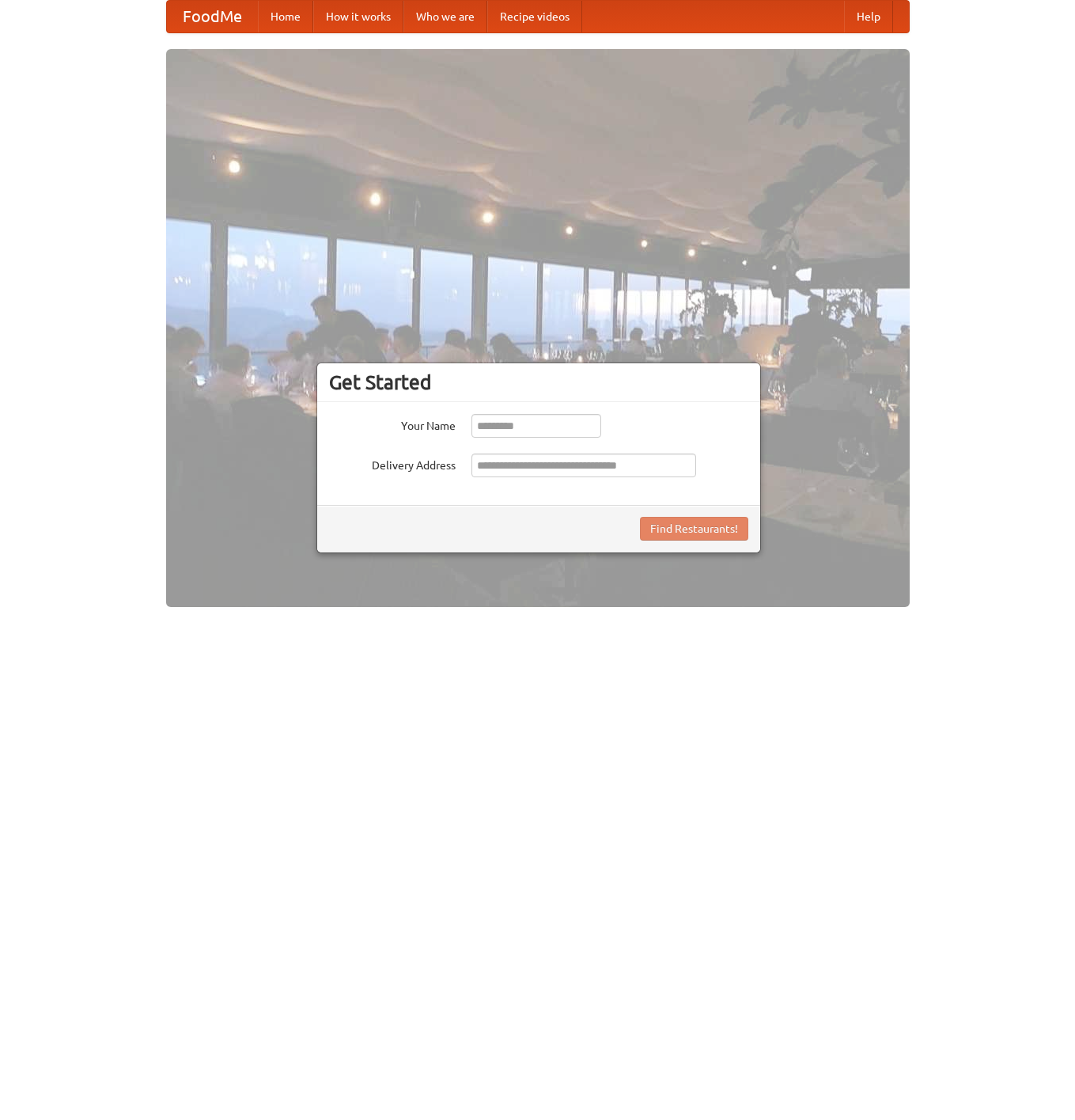 The image size is (1075, 1120). What do you see at coordinates (392, 424) in the screenshot?
I see `label: Your Name` at bounding box center [392, 424].